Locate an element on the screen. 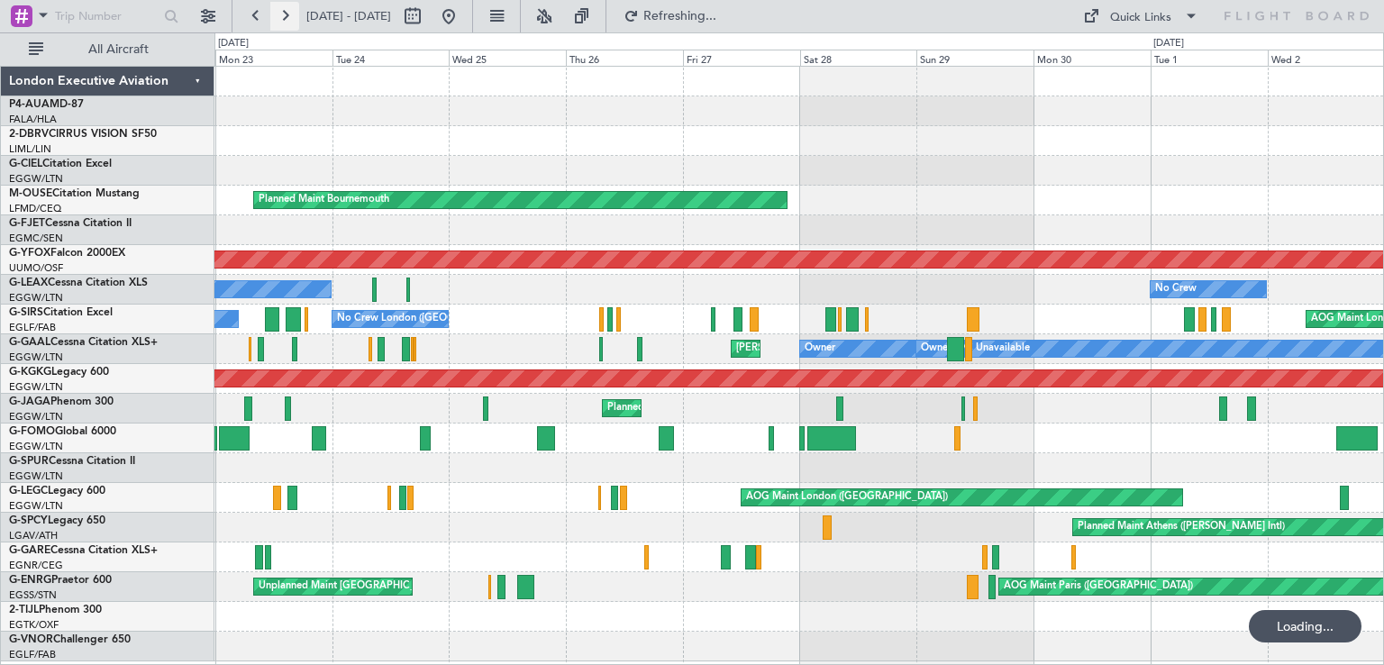 The image size is (1384, 665). a: 2-DBRVCIRRUS VISION SF50 is located at coordinates (83, 134).